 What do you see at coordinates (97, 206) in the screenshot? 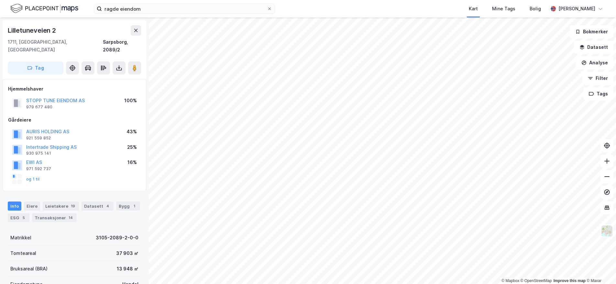
I see `div: Datasett` at bounding box center [97, 206].